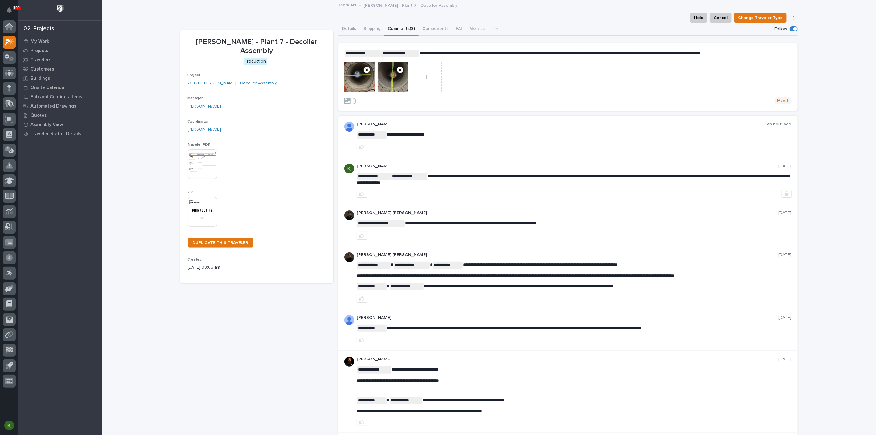 The image size is (876, 435). Describe the element at coordinates (42, 69) in the screenshot. I see `p: Customers` at that location.